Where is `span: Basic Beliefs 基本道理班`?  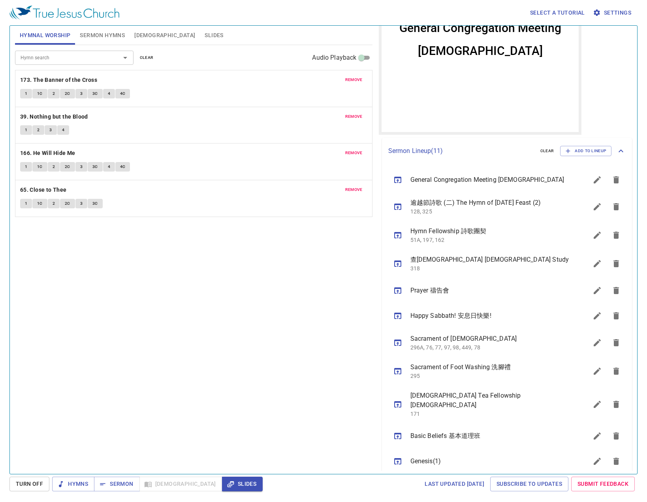
span: Basic Beliefs 基本道理班 is located at coordinates (490, 436).